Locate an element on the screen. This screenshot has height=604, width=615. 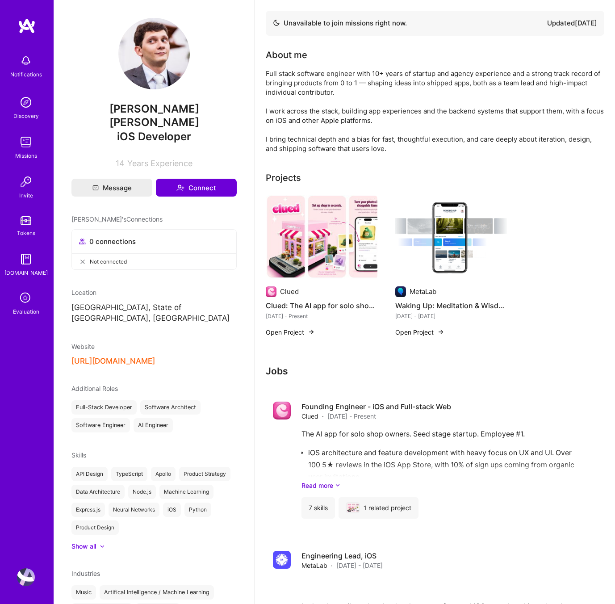
div: Express.js is located at coordinates (88, 510).